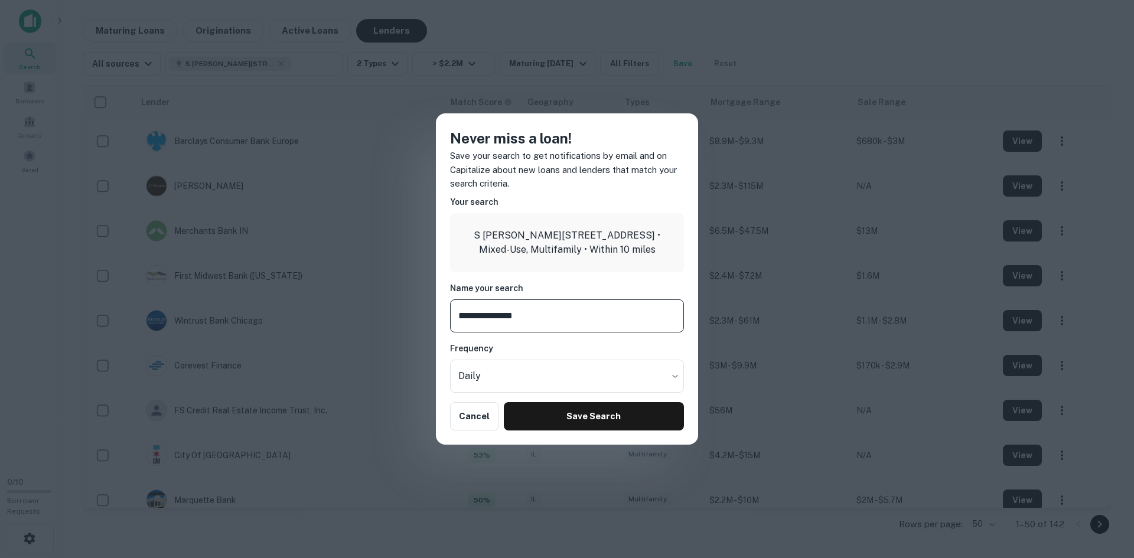 Image resolution: width=1134 pixels, height=558 pixels. What do you see at coordinates (567, 202) in the screenshot?
I see `h6: Your search` at bounding box center [567, 202].